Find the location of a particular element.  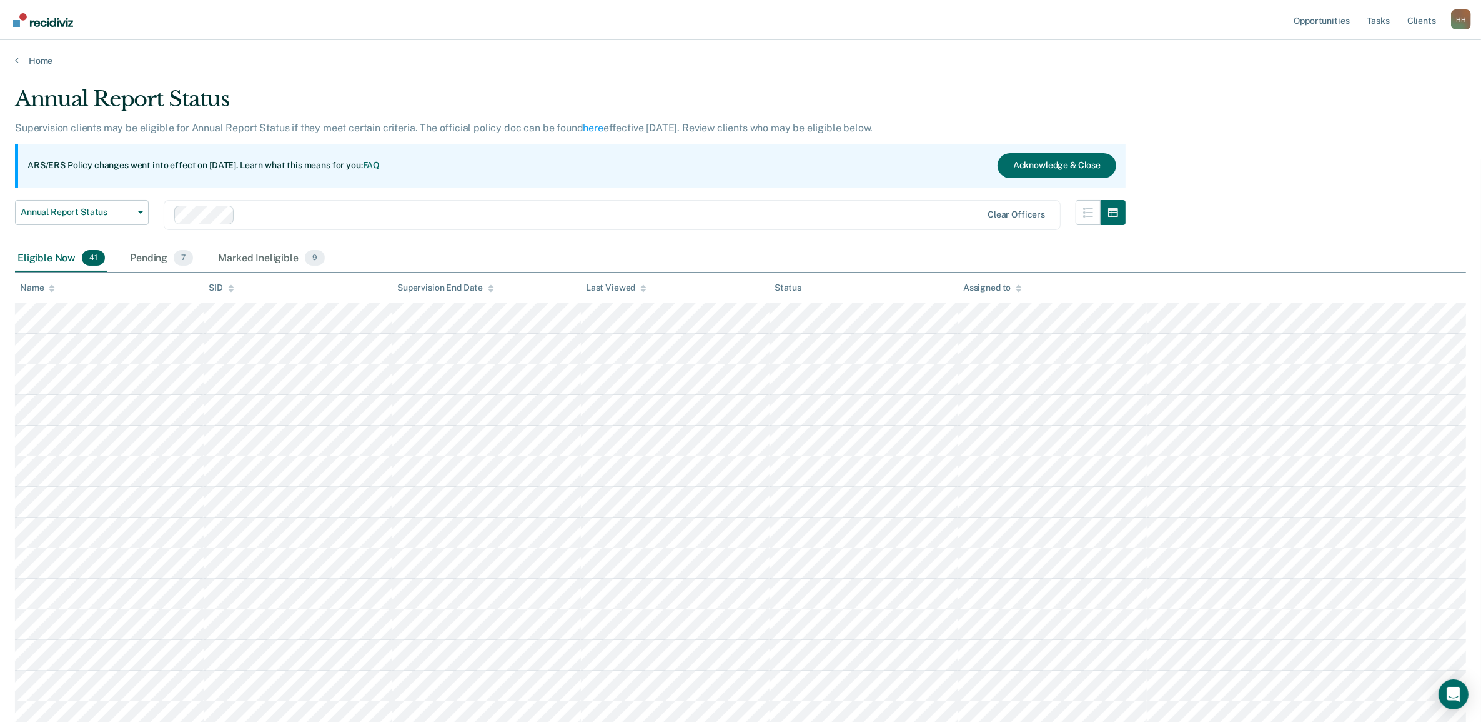

img: Recidiviz is located at coordinates (43, 20).